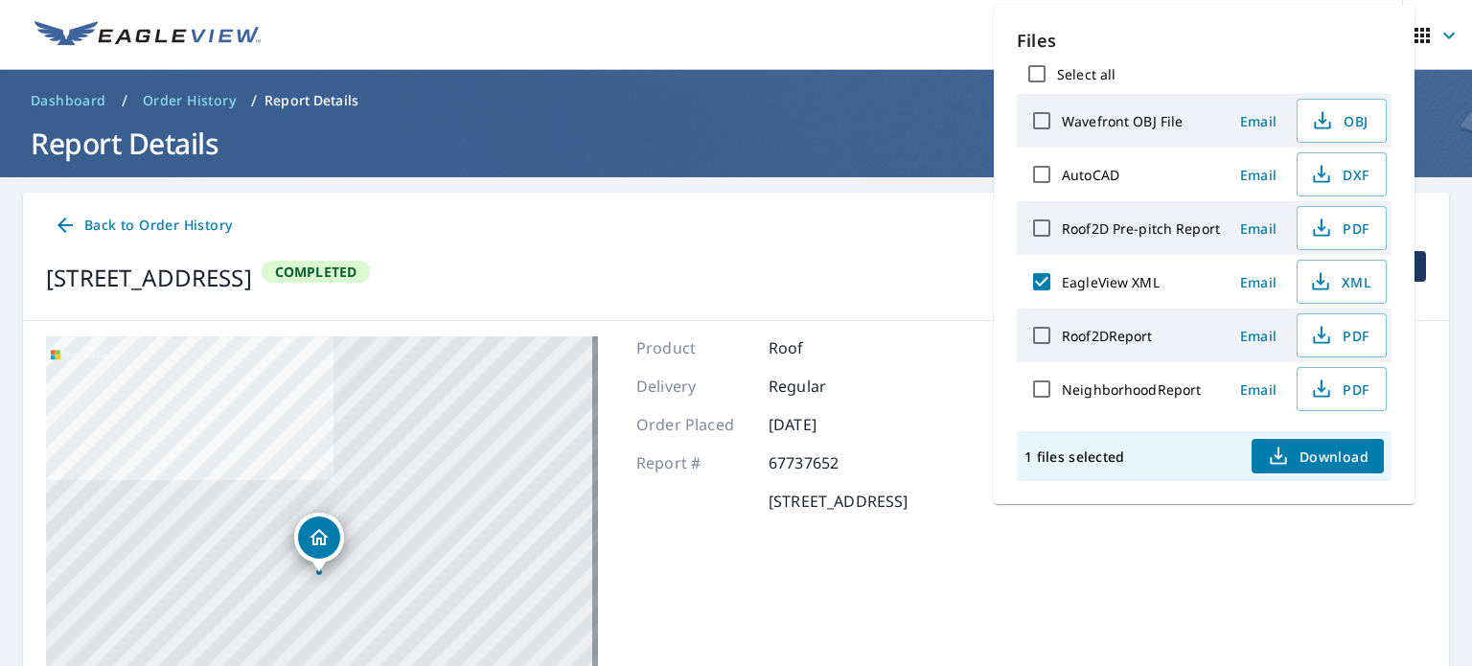  Describe the element at coordinates (68, 101) in the screenshot. I see `span: Dashboard` at that location.